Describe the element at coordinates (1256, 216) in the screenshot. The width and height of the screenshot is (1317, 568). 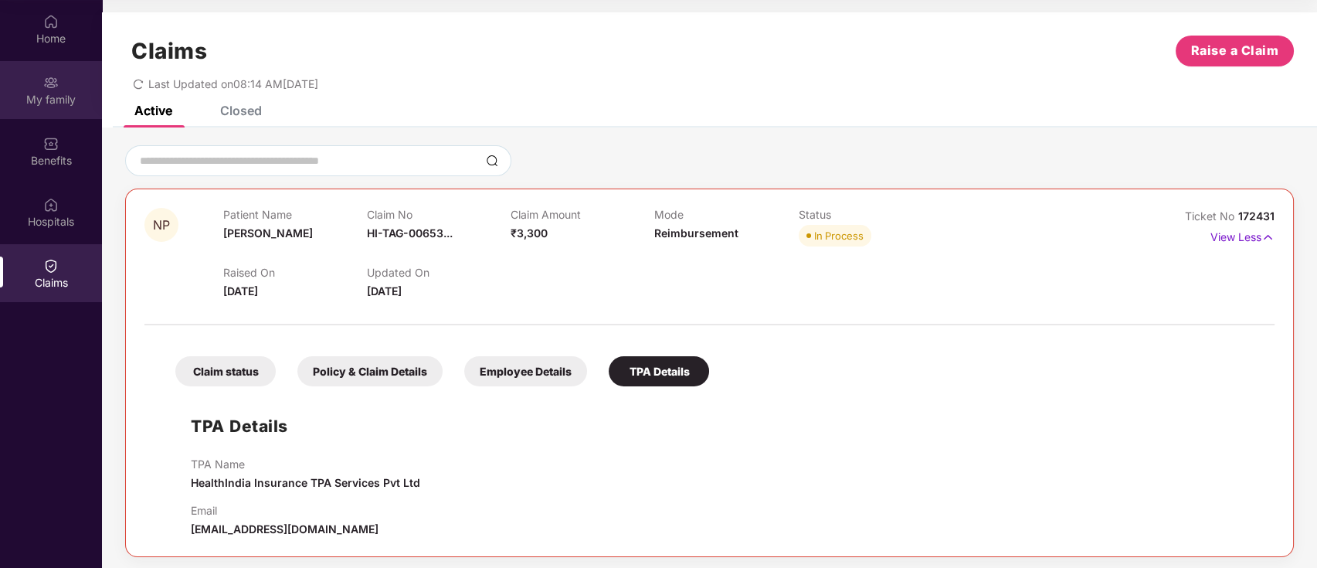
I see `span: 172431` at that location.